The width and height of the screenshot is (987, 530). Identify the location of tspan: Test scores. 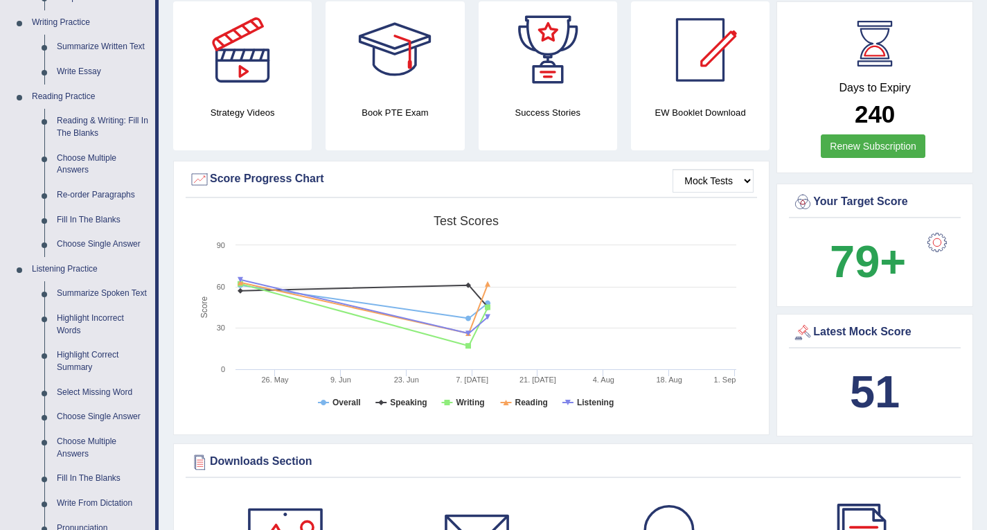
(466, 221).